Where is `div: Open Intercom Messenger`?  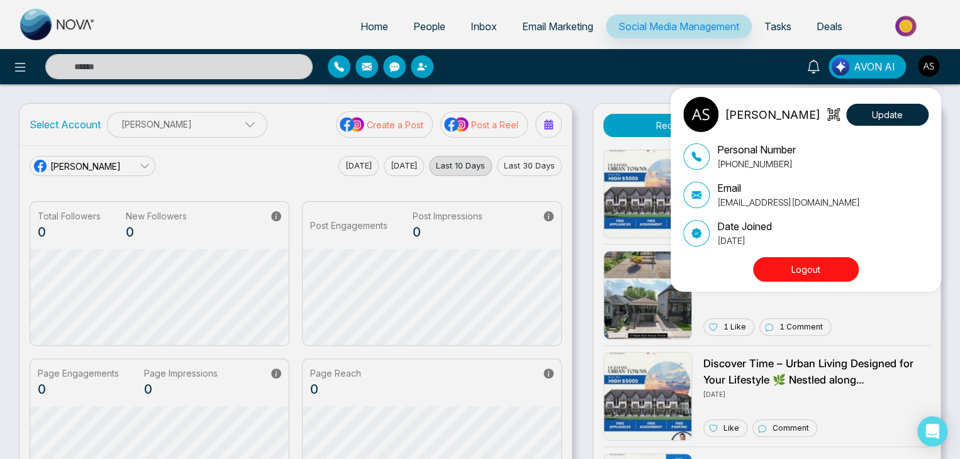 div: Open Intercom Messenger is located at coordinates (932, 432).